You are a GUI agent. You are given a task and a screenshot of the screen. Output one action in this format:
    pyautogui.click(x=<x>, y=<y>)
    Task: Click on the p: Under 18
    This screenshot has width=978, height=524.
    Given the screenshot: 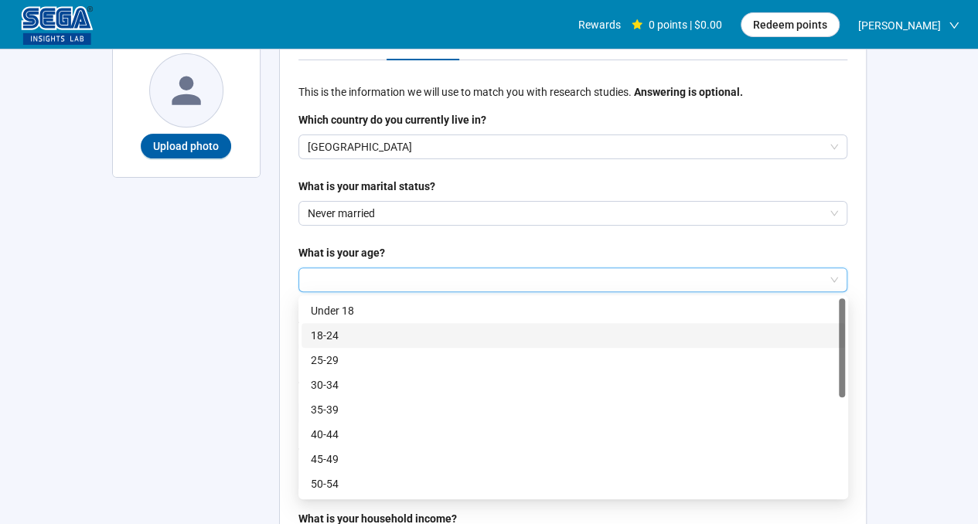 What is the action you would take?
    pyautogui.click(x=573, y=311)
    